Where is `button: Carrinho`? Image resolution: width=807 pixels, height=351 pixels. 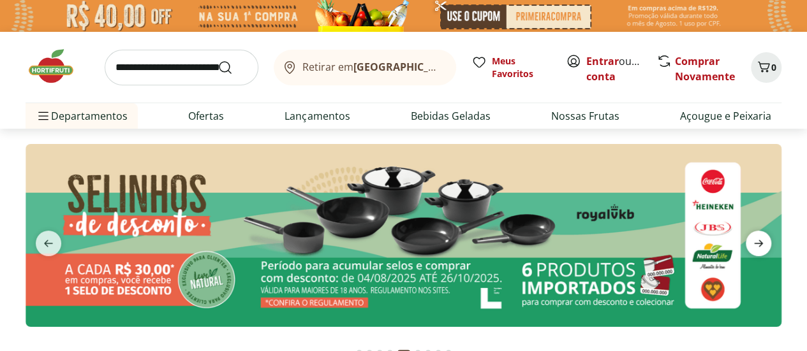 button: Carrinho is located at coordinates (766, 68).